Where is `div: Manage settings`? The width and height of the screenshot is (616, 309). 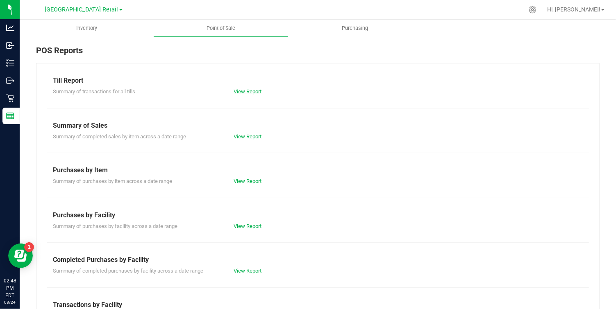
div: Manage settings is located at coordinates (532, 9).